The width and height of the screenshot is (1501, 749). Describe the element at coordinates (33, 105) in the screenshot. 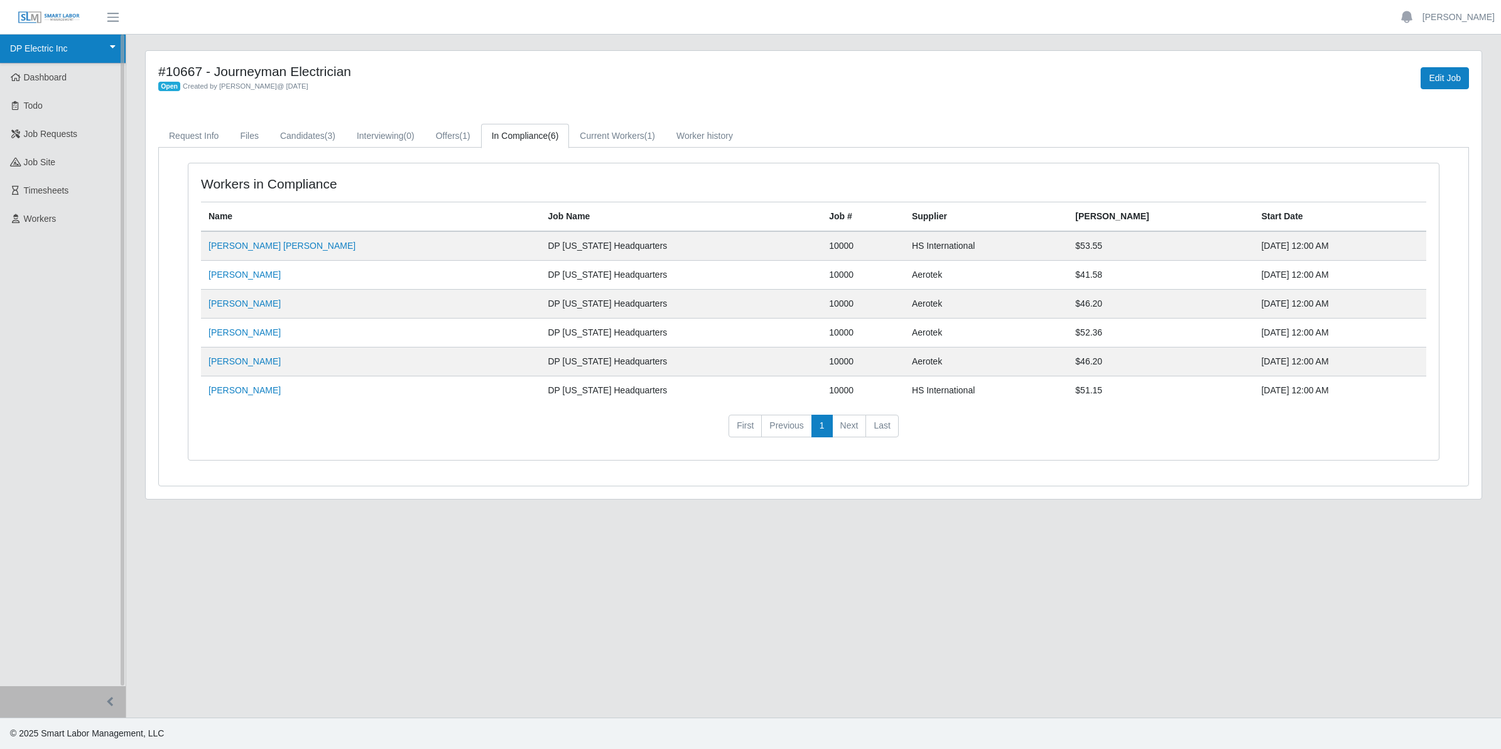

I see `span: Todo` at that location.